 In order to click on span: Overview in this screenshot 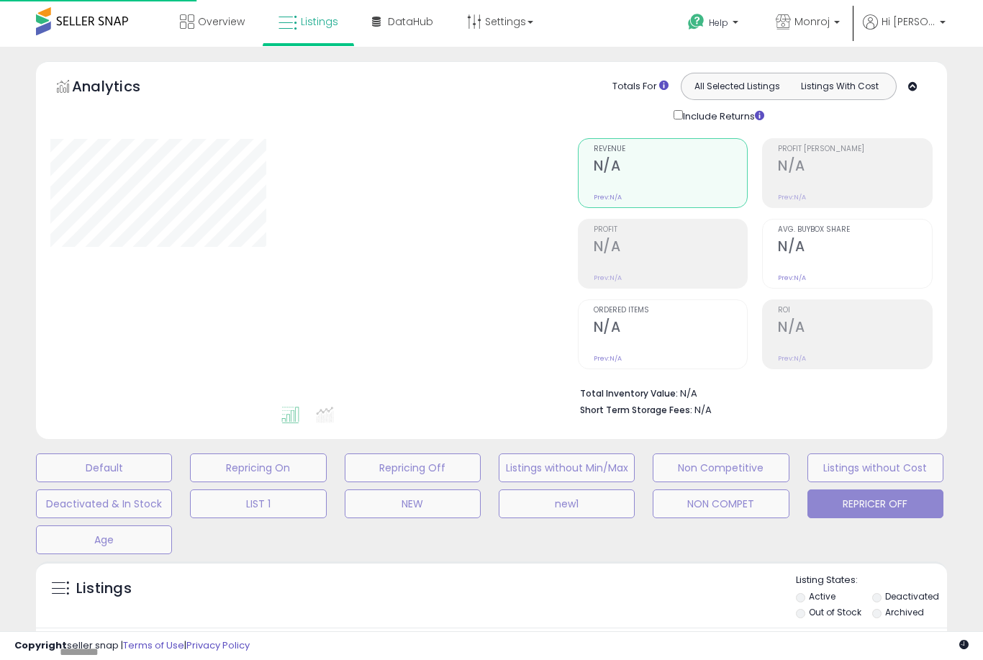, I will do `click(221, 22)`.